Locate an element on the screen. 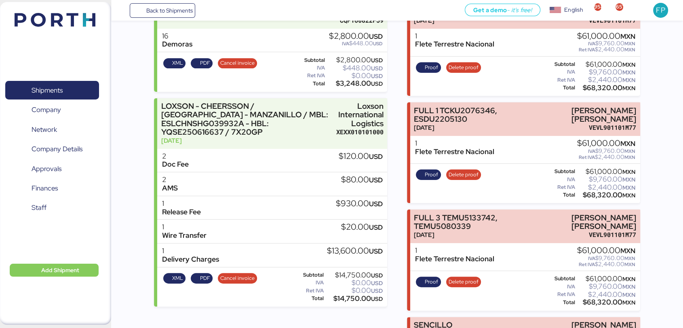 This screenshot has width=683, height=328. div: 2 is located at coordinates (170, 180).